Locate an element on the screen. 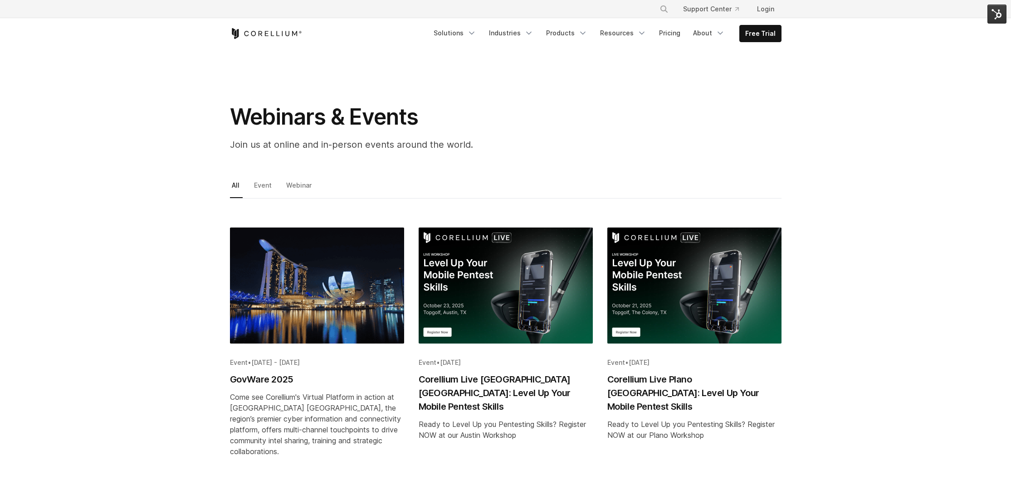 The height and width of the screenshot is (499, 1011). div: Ready to Level Up you Pentesting Skills? Register NOW at our Austin Workshop is located at coordinates (506, 430).